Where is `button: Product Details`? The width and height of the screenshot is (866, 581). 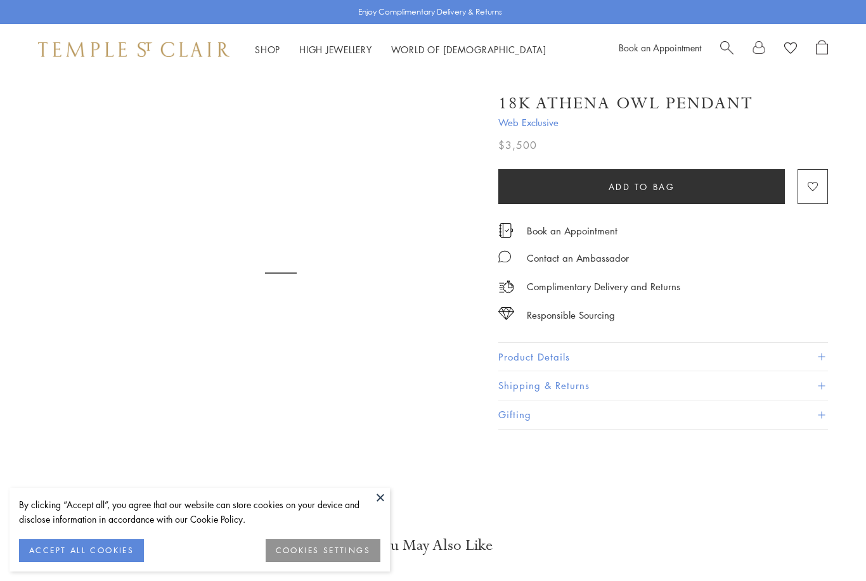 button: Product Details is located at coordinates (663, 357).